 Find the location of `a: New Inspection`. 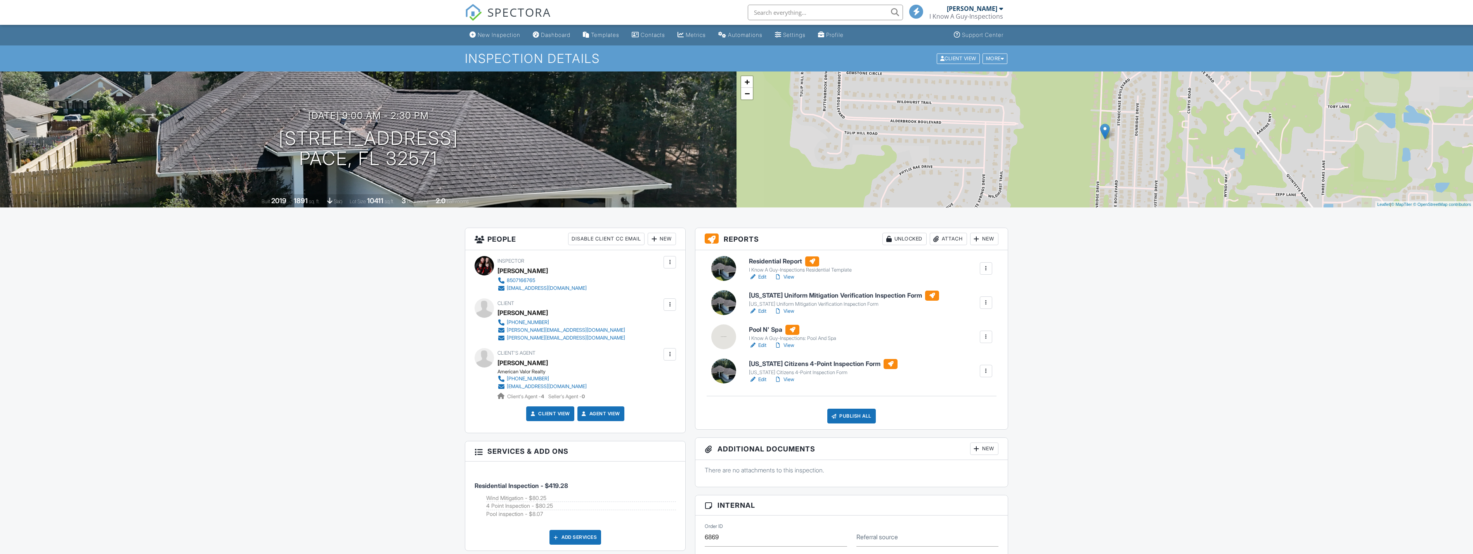

a: New Inspection is located at coordinates (495, 35).